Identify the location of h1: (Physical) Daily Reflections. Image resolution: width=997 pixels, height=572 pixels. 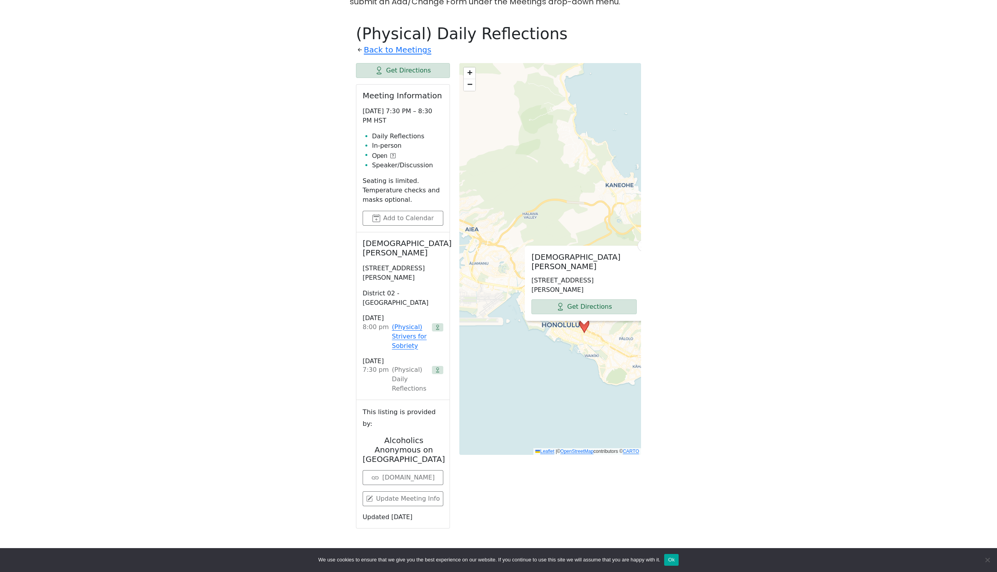
(498, 34).